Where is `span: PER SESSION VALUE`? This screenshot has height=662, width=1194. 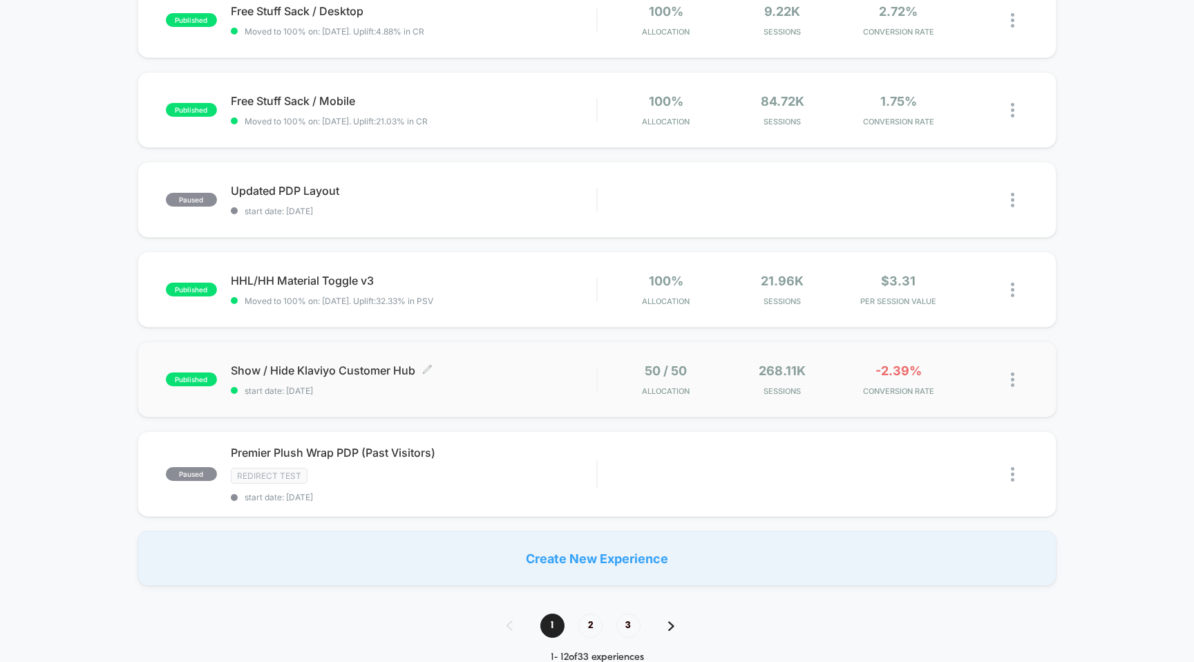
span: PER SESSION VALUE is located at coordinates (898, 301).